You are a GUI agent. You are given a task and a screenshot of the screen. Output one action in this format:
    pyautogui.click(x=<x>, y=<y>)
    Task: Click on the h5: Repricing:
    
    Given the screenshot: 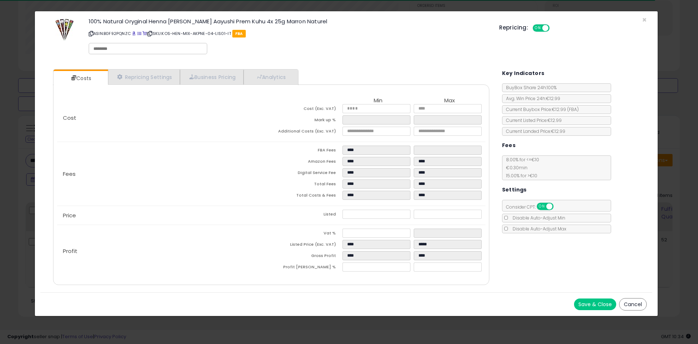 What is the action you would take?
    pyautogui.click(x=514, y=28)
    